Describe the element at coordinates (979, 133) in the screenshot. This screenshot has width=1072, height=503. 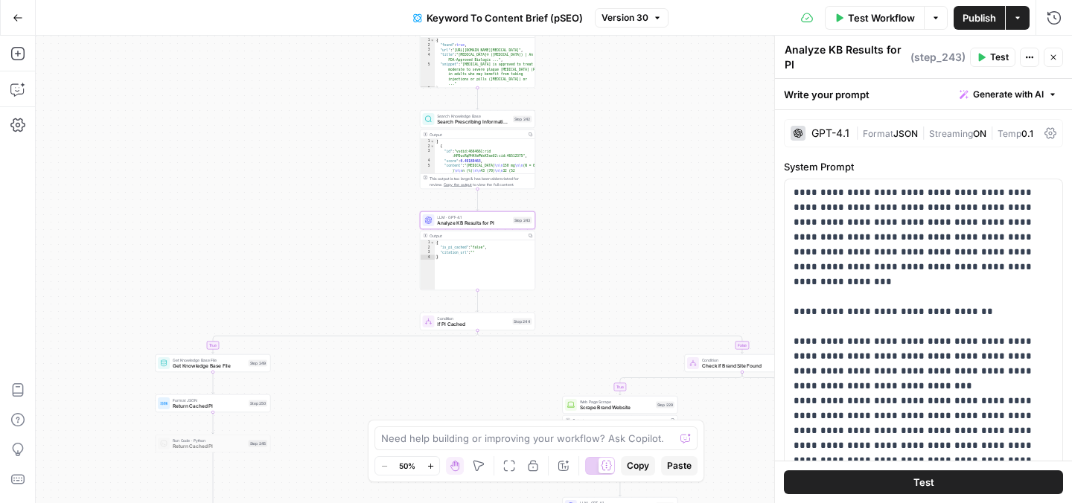
I see `span: ON` at that location.